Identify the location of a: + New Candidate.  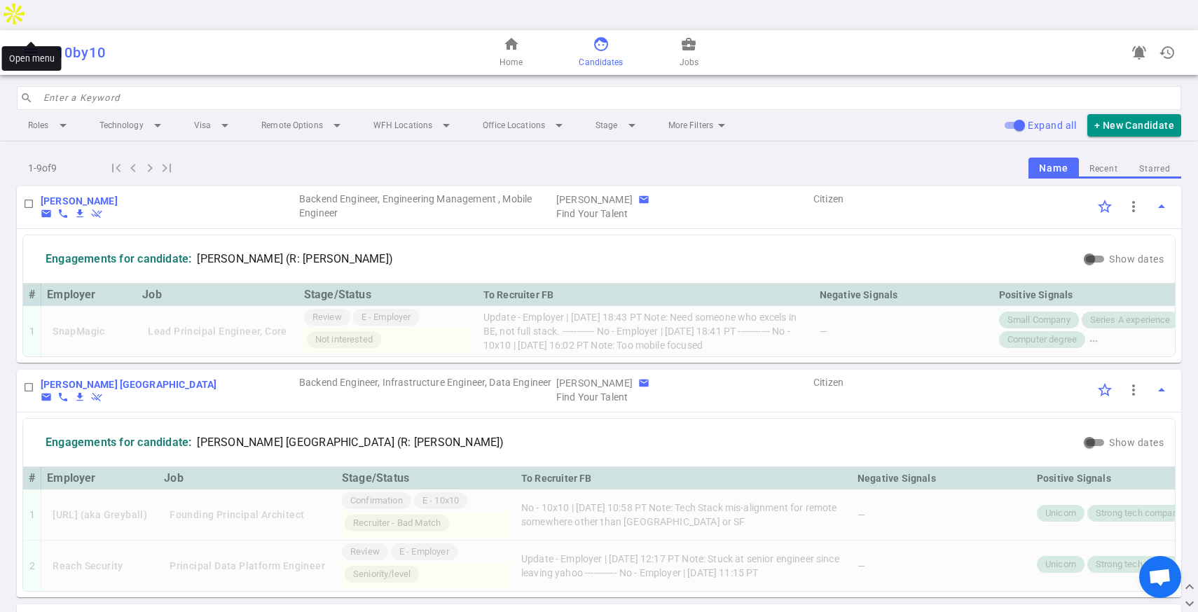
(1134, 125).